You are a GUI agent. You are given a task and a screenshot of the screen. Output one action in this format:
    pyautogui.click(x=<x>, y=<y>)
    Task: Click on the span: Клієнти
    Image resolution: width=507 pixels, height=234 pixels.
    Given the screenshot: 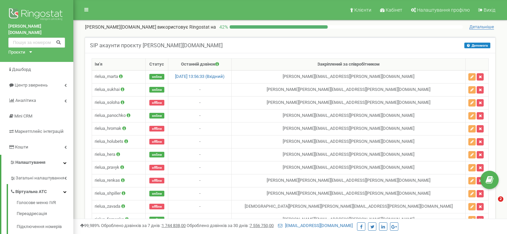 What is the action you would take?
    pyautogui.click(x=363, y=10)
    